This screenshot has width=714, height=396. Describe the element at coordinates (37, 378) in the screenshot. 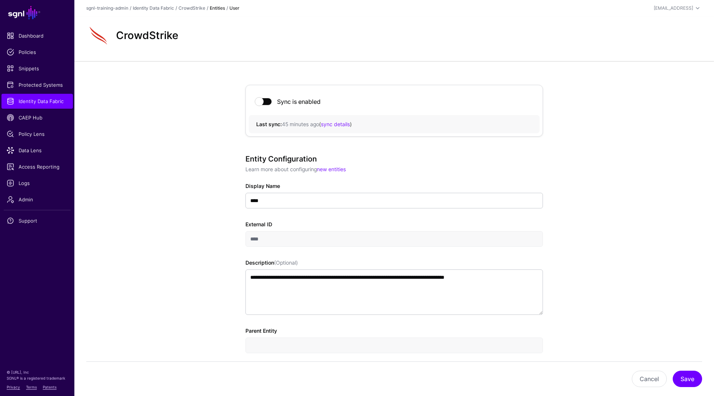

I see `p: SGNL® is a registered trademark` at that location.